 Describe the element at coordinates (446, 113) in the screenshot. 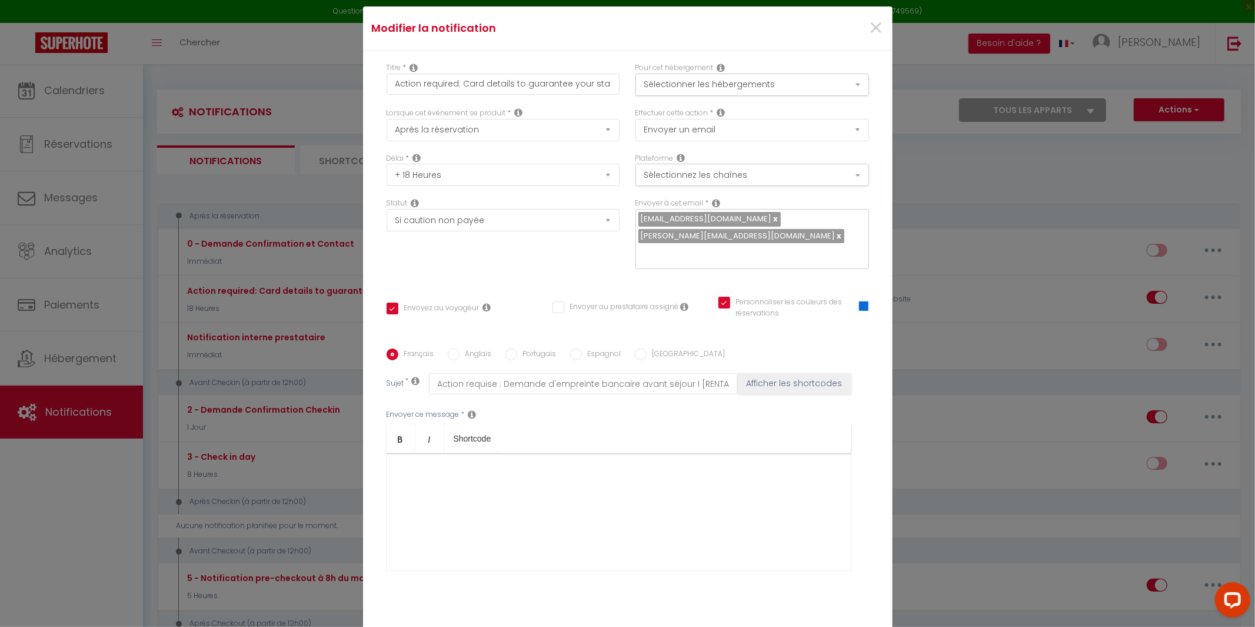

I see `label: Lorsque cet événement se produit` at that location.